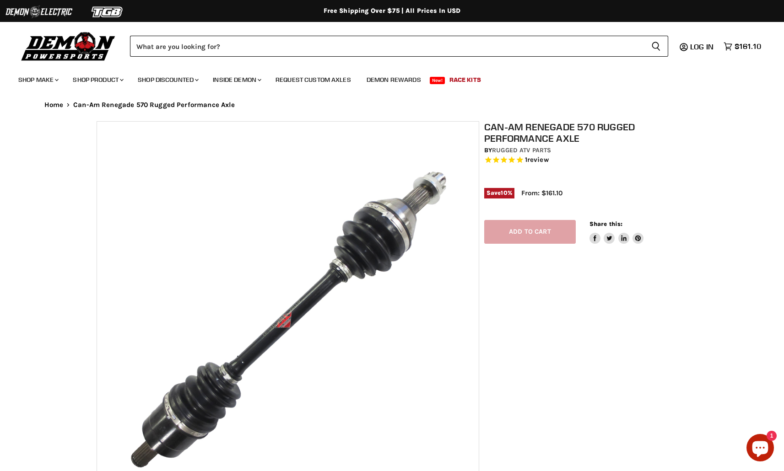 The image size is (784, 471). What do you see at coordinates (702, 47) in the screenshot?
I see `span: Log in` at bounding box center [702, 47].